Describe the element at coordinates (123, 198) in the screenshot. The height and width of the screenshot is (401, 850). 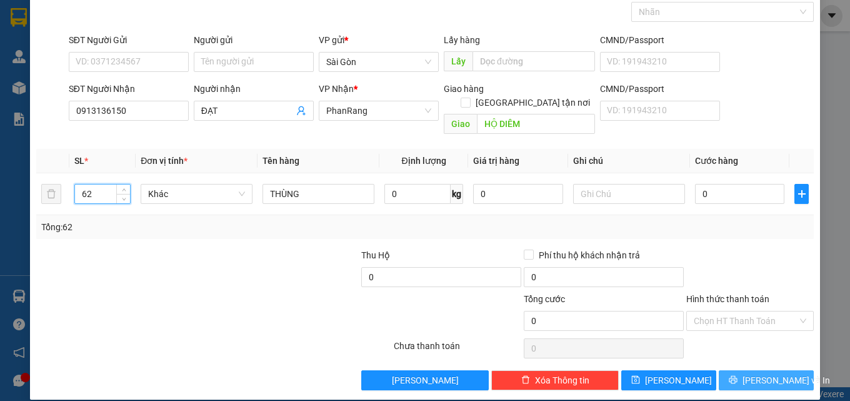
I see `span: Decrease Value` at that location.